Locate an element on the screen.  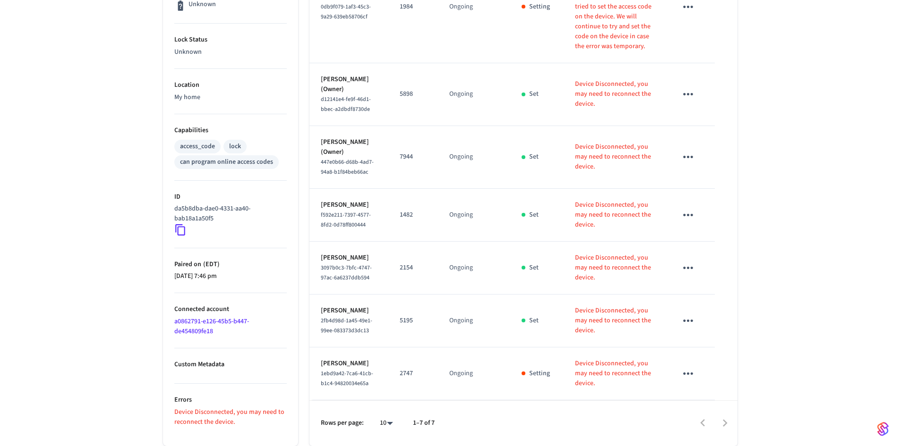
p: My home is located at coordinates (231, 97).